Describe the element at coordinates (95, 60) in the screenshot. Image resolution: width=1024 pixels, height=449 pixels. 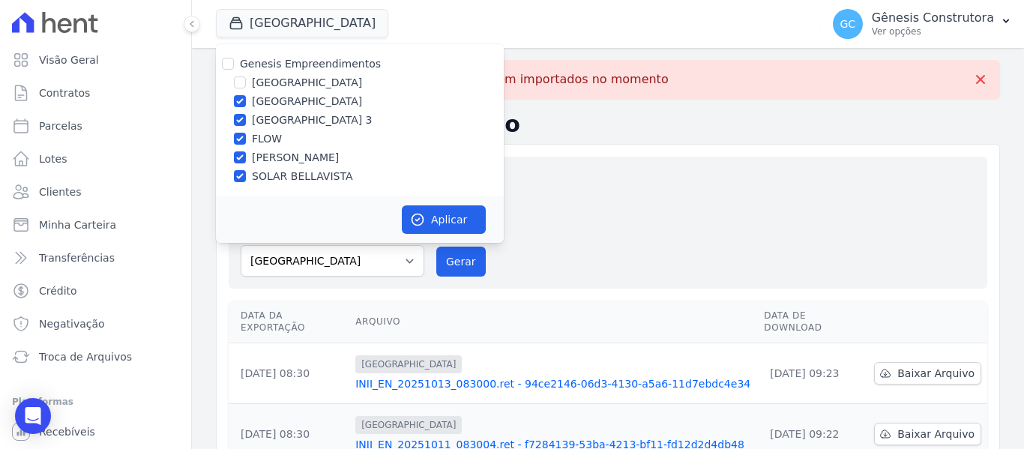
I see `a: Visão Geral` at that location.